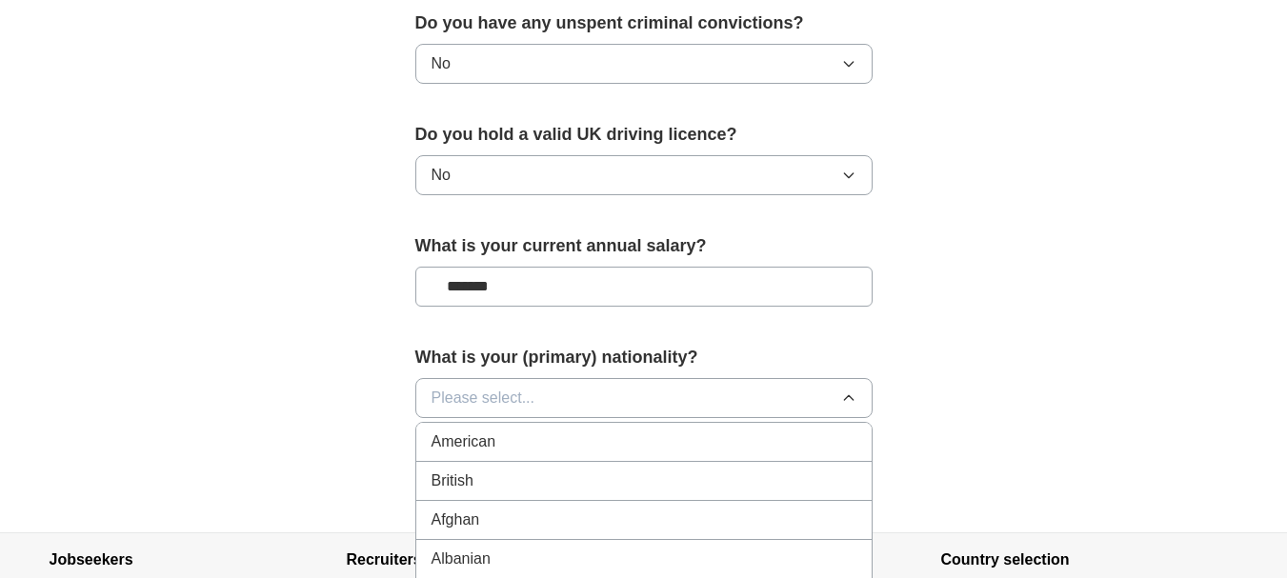  Describe the element at coordinates (644, 23) in the screenshot. I see `label: Do you have any unspent criminal convictions?` at that location.